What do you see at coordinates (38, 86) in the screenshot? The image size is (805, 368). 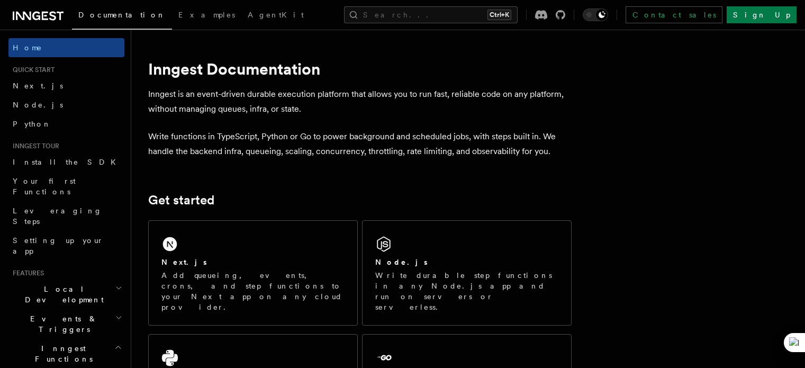 I see `span: Next.js` at bounding box center [38, 86].